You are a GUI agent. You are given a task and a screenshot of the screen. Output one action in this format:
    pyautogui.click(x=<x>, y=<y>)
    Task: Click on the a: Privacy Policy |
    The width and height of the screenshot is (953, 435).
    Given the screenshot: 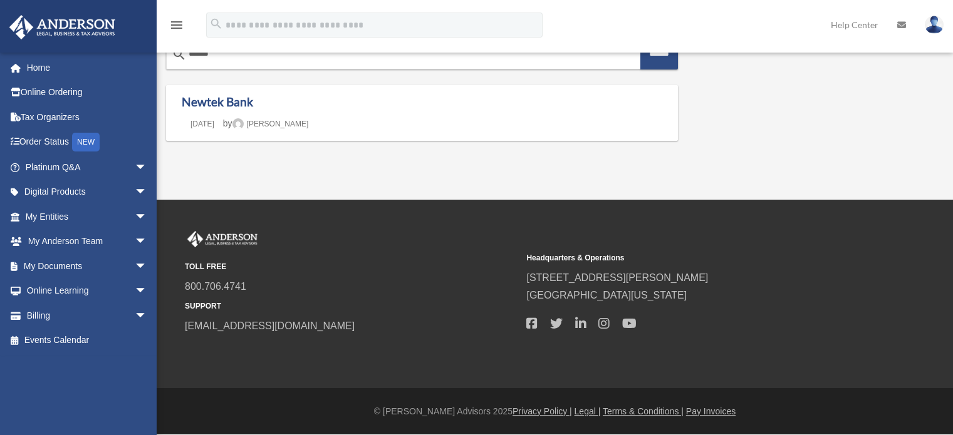 What is the action you would take?
    pyautogui.click(x=542, y=411)
    